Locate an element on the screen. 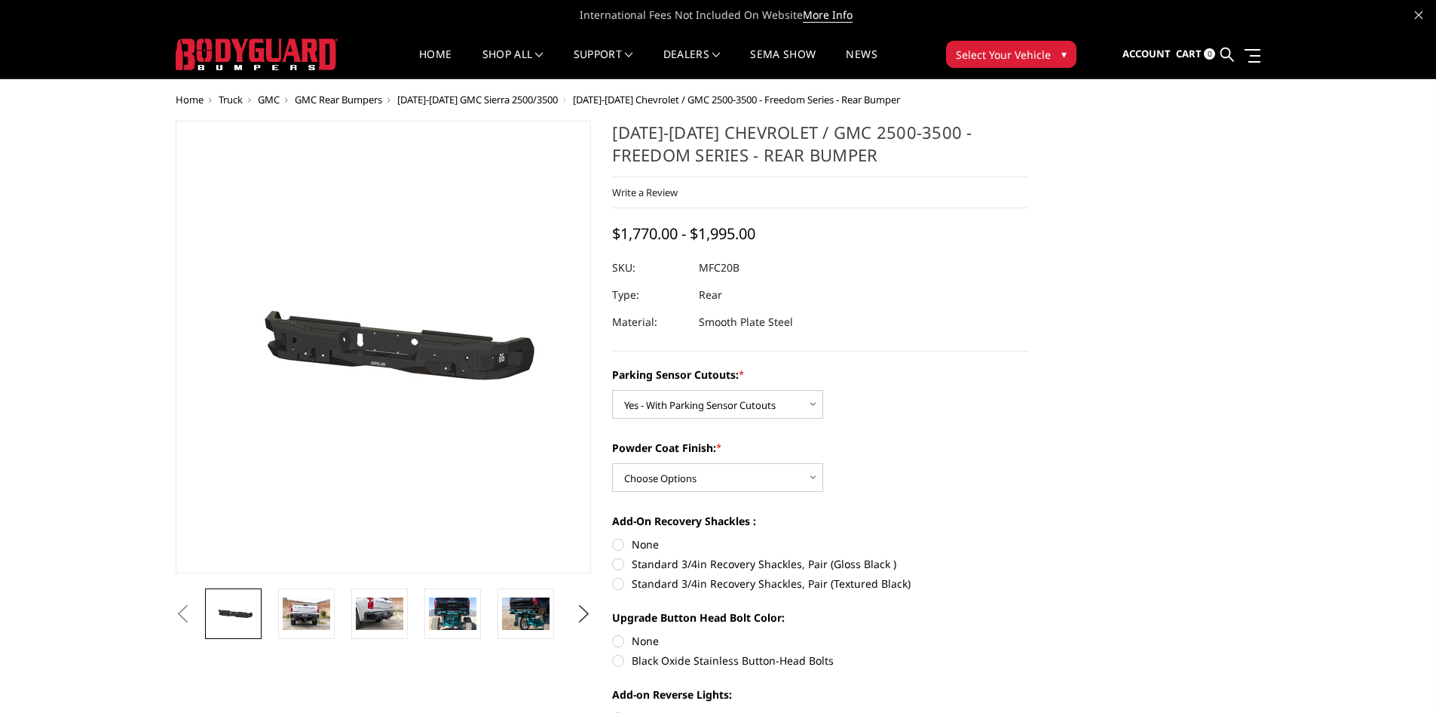 This screenshot has height=713, width=1436. a: Dealers is located at coordinates (692, 63).